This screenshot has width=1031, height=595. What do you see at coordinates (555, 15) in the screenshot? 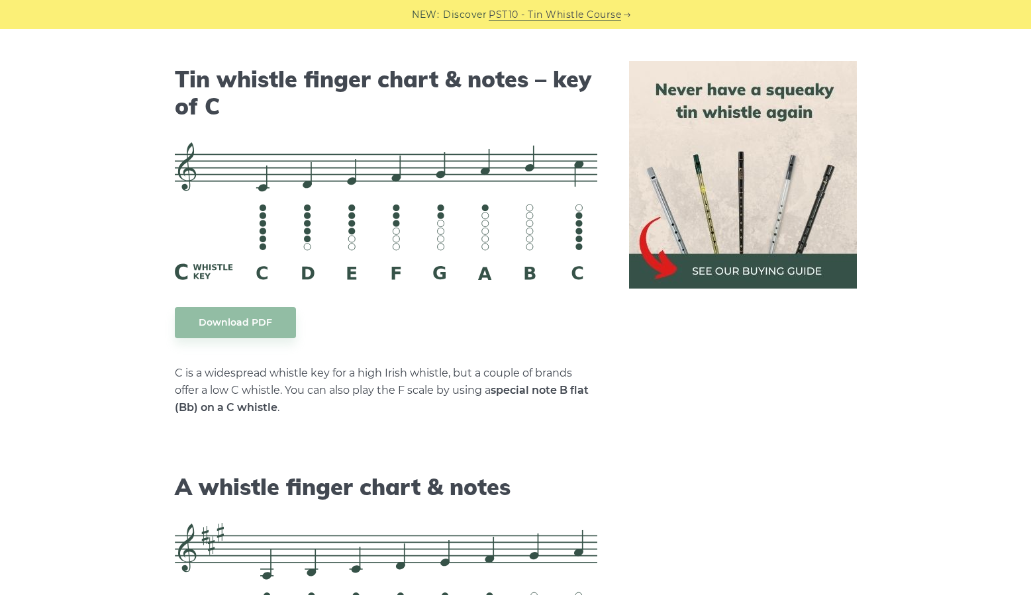
I see `a: PST10 - Tin Whistle Course` at bounding box center [555, 15].